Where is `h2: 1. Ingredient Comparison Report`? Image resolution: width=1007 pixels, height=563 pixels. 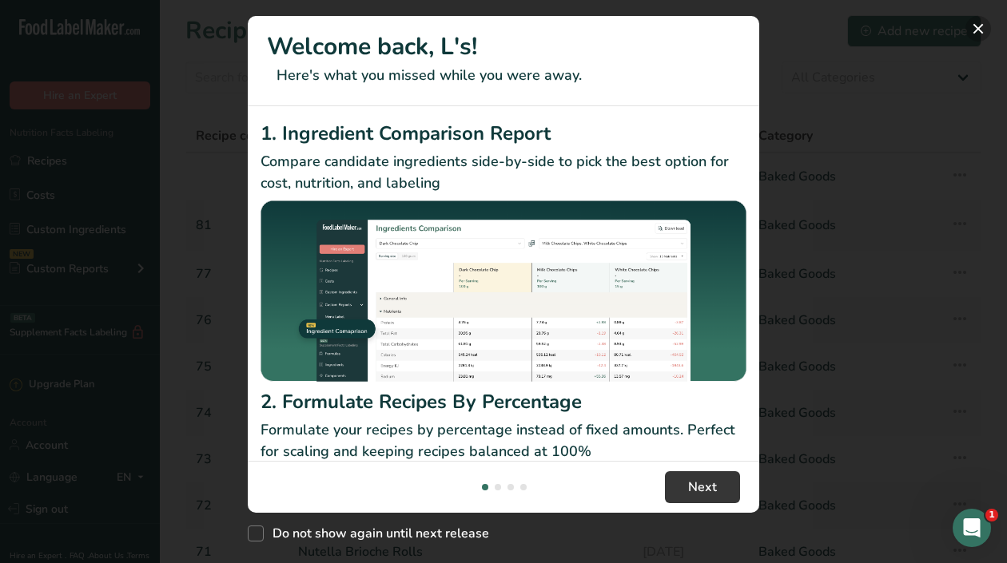 h2: 1. Ingredient Comparison Report is located at coordinates (503, 133).